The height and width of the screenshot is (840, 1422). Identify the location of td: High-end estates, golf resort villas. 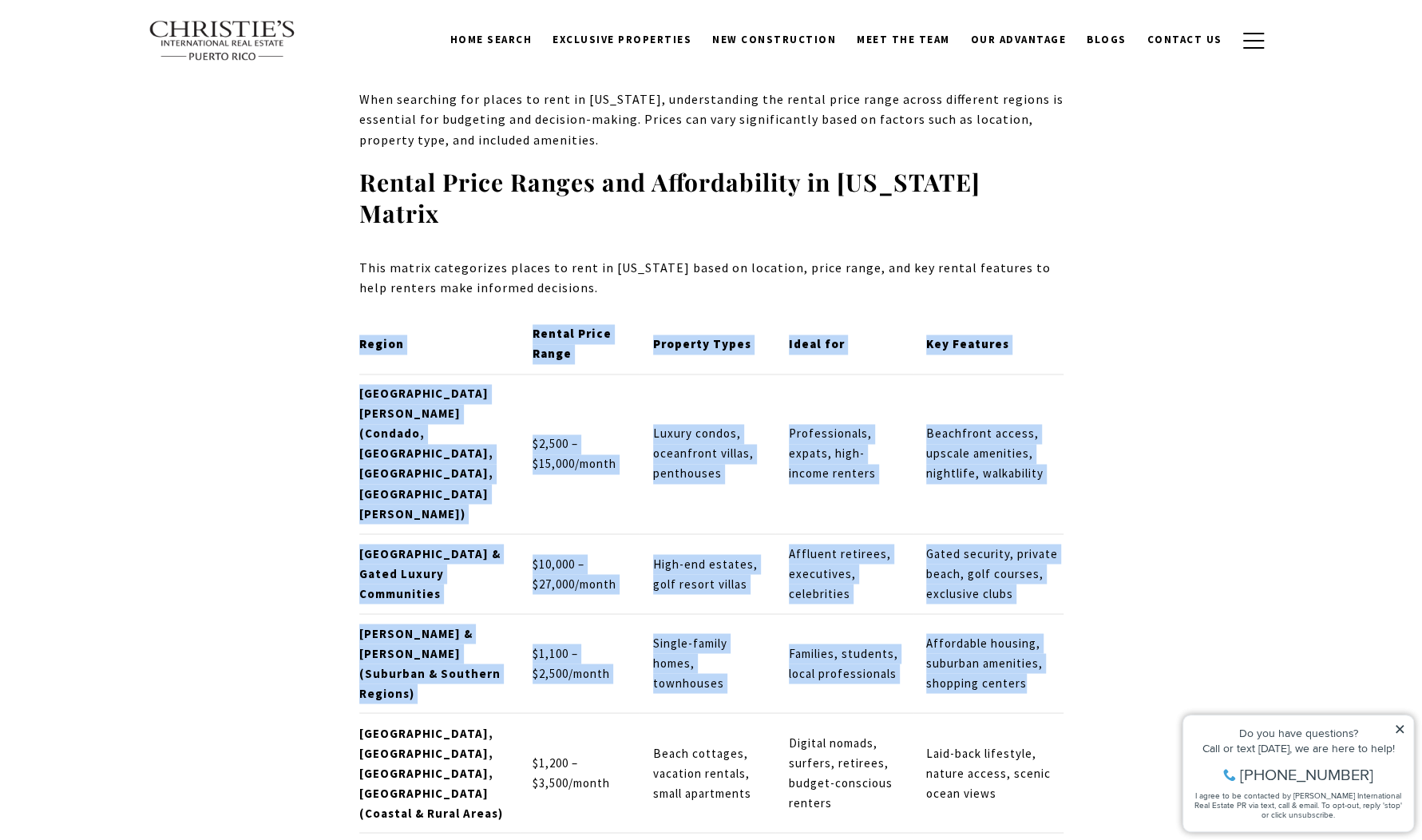
(708, 573).